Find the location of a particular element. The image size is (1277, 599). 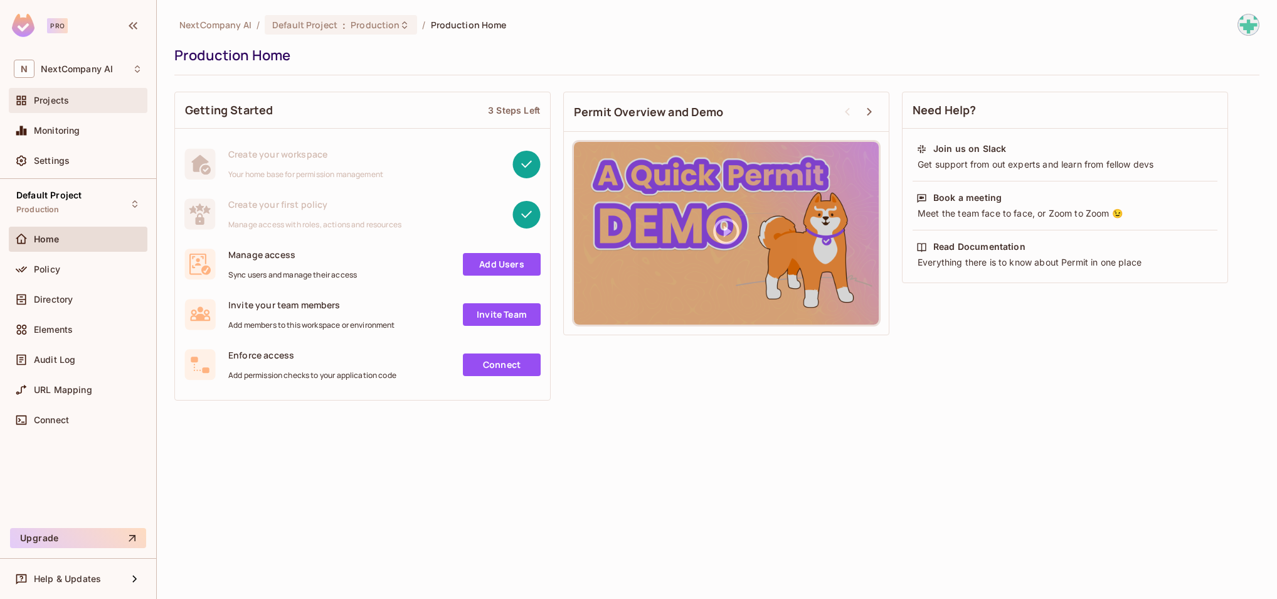

span: Create your workspace is located at coordinates (306, 154).